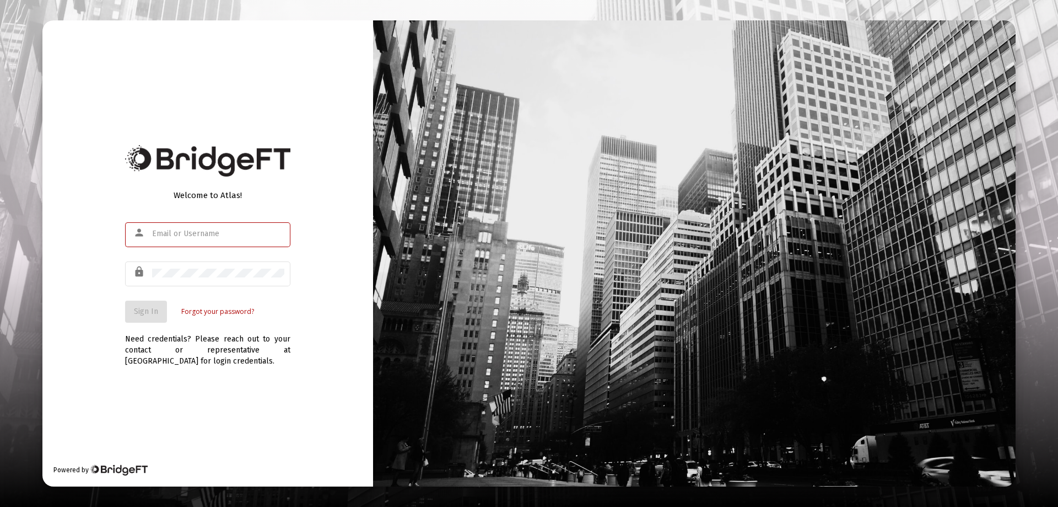 The image size is (1058, 507). Describe the element at coordinates (146, 311) in the screenshot. I see `button: Sign In` at that location.